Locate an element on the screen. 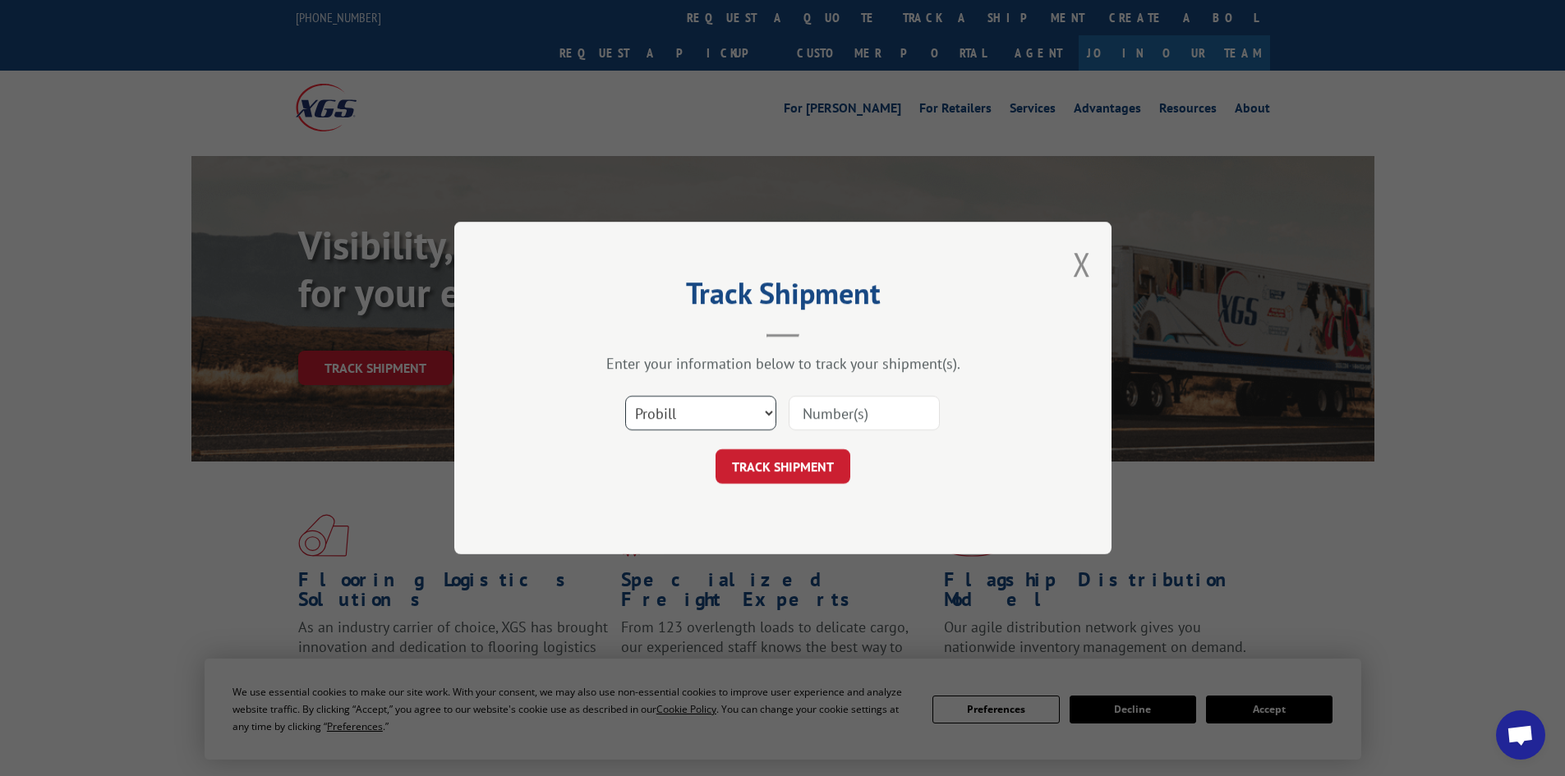 The image size is (1565, 776). button: TRACK SHIPMENT is located at coordinates (783, 467).